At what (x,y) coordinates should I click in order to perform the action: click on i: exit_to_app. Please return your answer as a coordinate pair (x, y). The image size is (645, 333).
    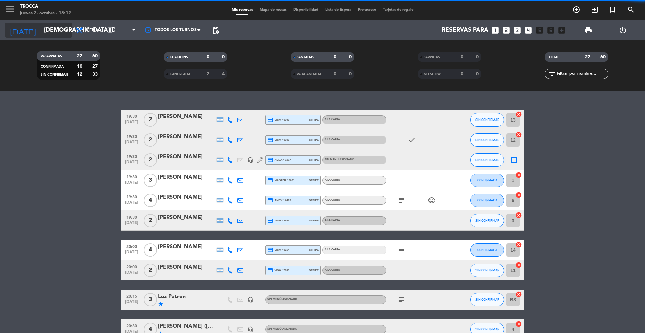
    Looking at the image, I should click on (595, 10).